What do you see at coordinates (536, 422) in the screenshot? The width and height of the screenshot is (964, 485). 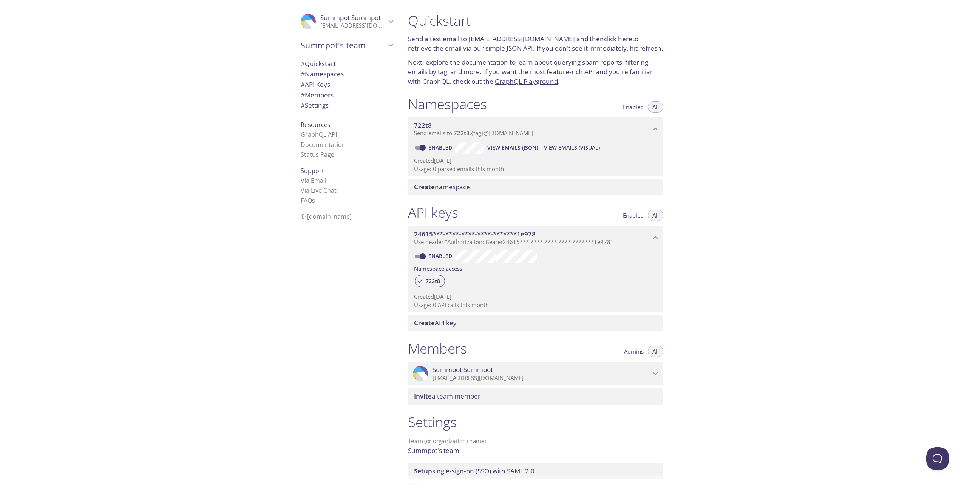 I see `h1: Settings` at bounding box center [536, 422].